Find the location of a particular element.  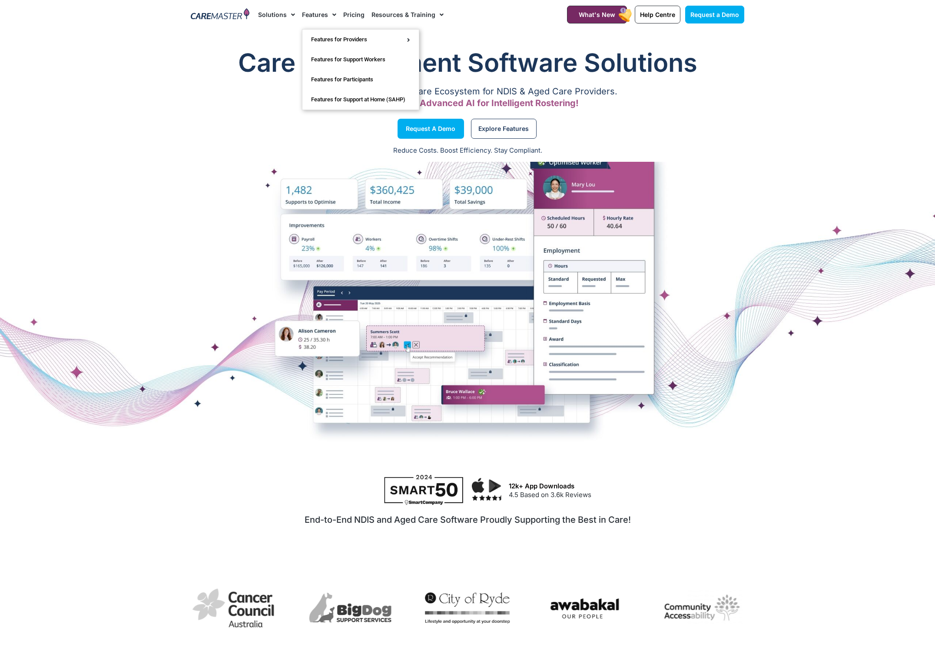

img: cancer-council-australia-logo-vector.png is located at coordinates (233, 608).